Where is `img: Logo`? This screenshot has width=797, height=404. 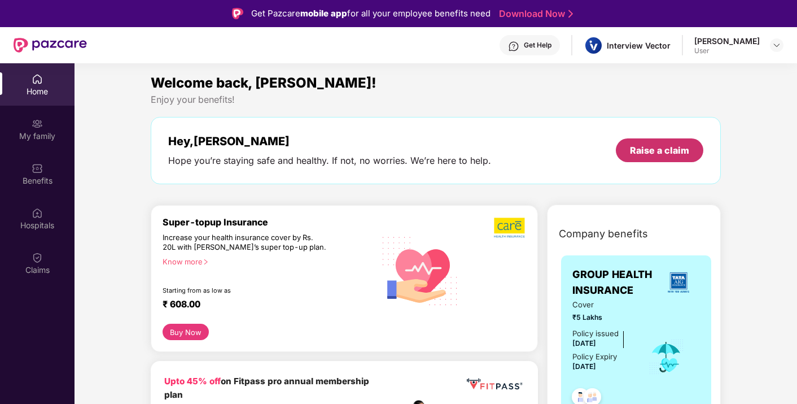 img: Logo is located at coordinates (238, 14).